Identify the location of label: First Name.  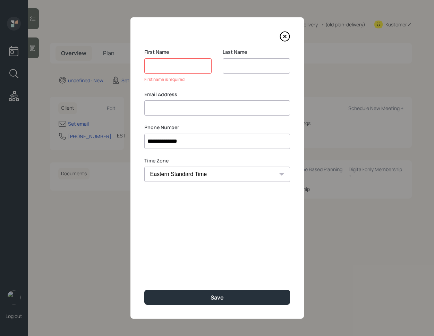
(178, 52).